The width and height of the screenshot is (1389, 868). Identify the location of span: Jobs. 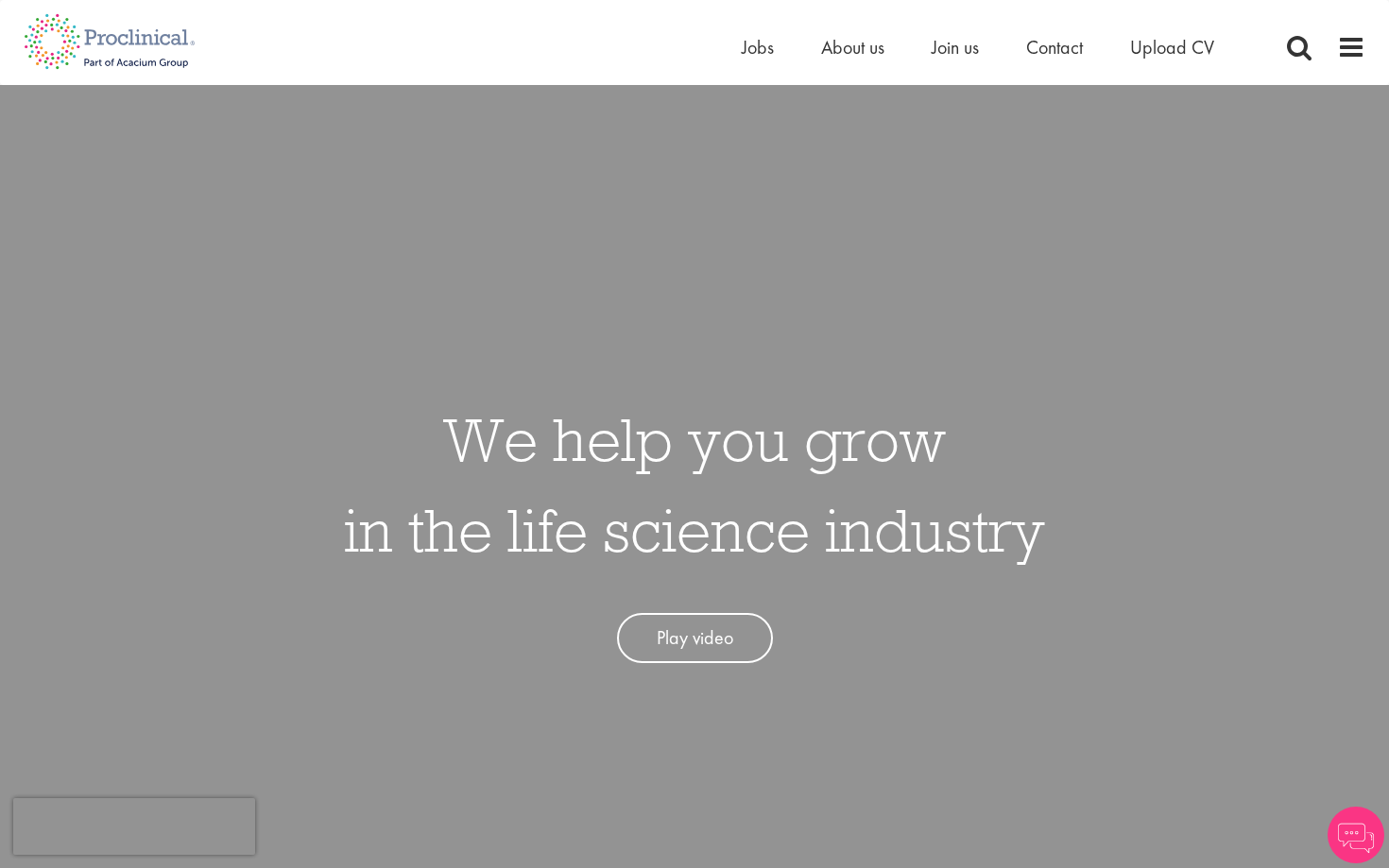
(758, 47).